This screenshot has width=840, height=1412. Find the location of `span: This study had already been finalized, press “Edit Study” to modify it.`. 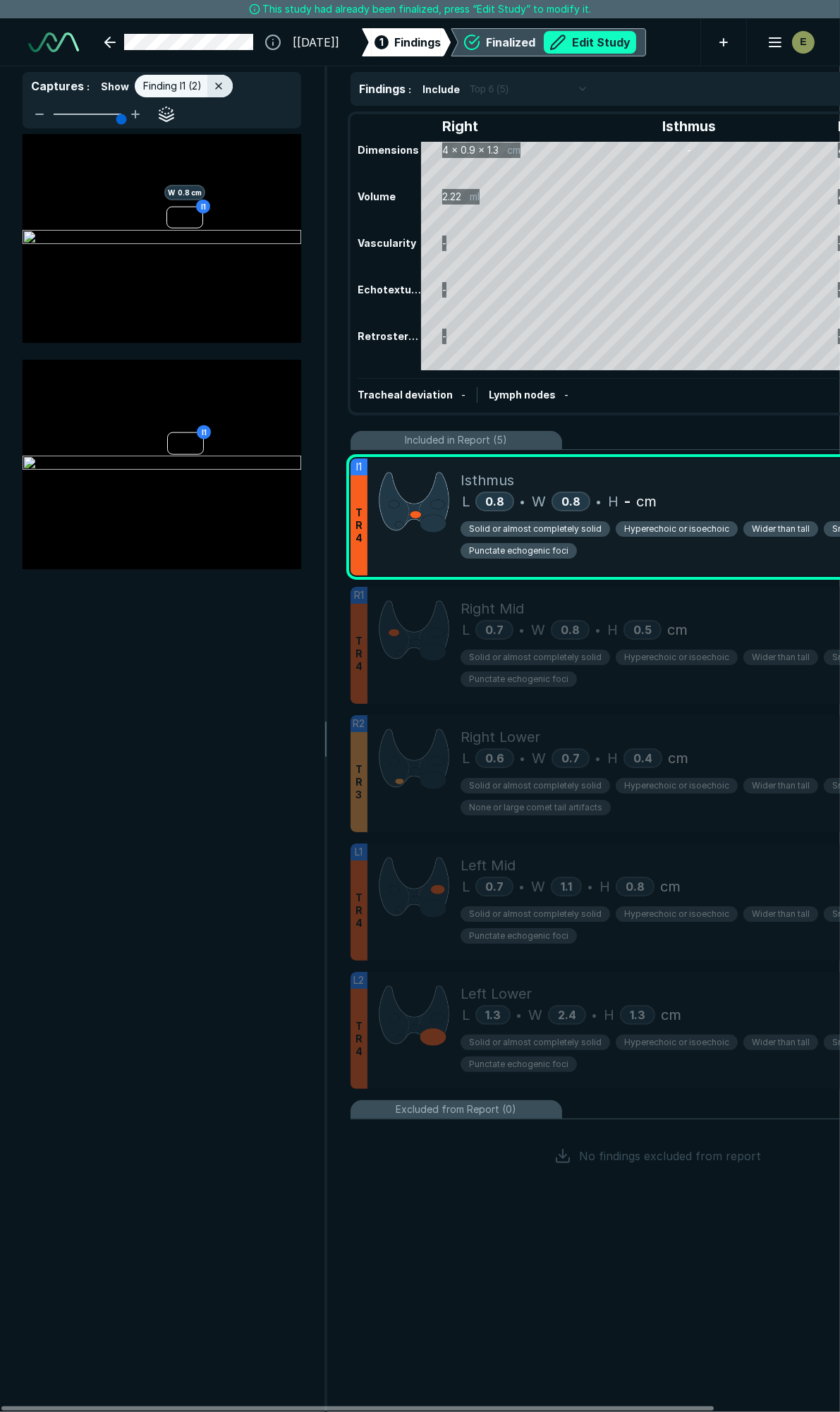

span: This study had already been finalized, press “Edit Study” to modify it. is located at coordinates (427, 9).